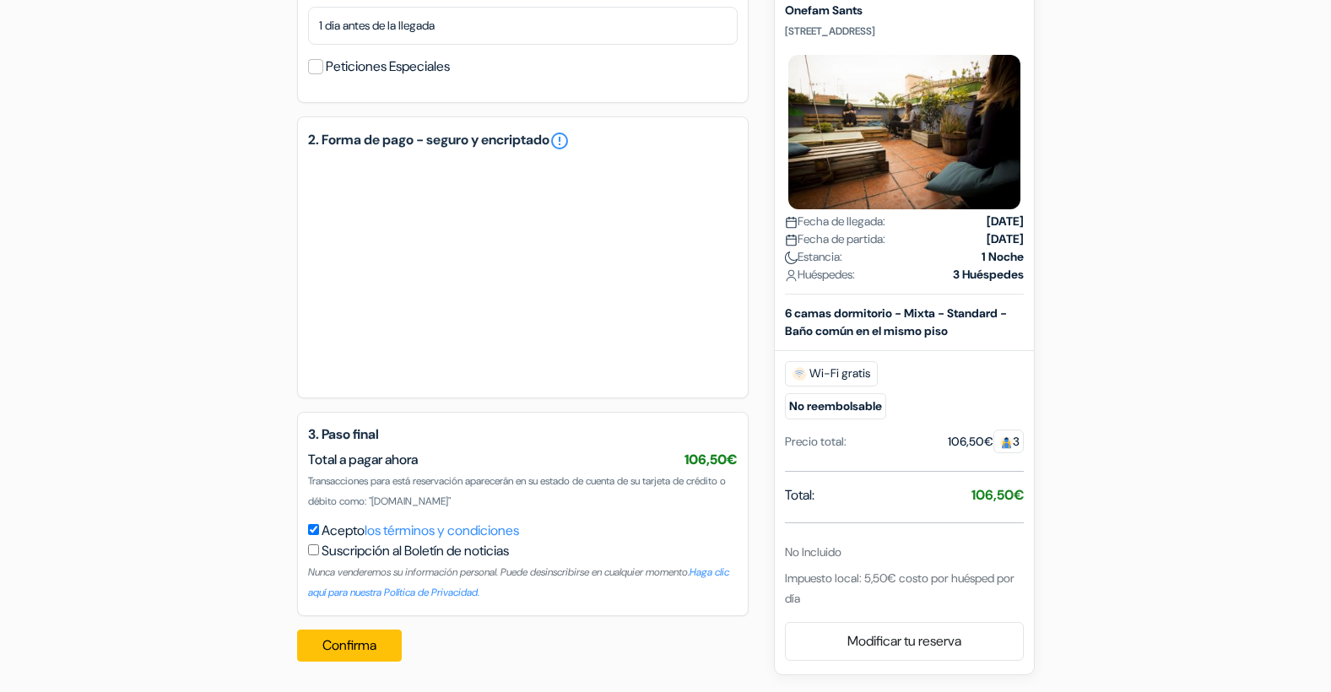 The image size is (1331, 692). I want to click on label: Acepto, so click(420, 531).